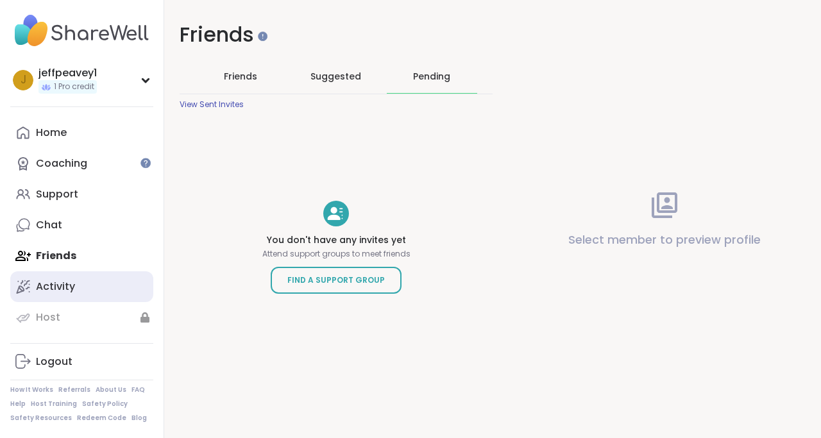  Describe the element at coordinates (138, 390) in the screenshot. I see `a: FAQ` at that location.